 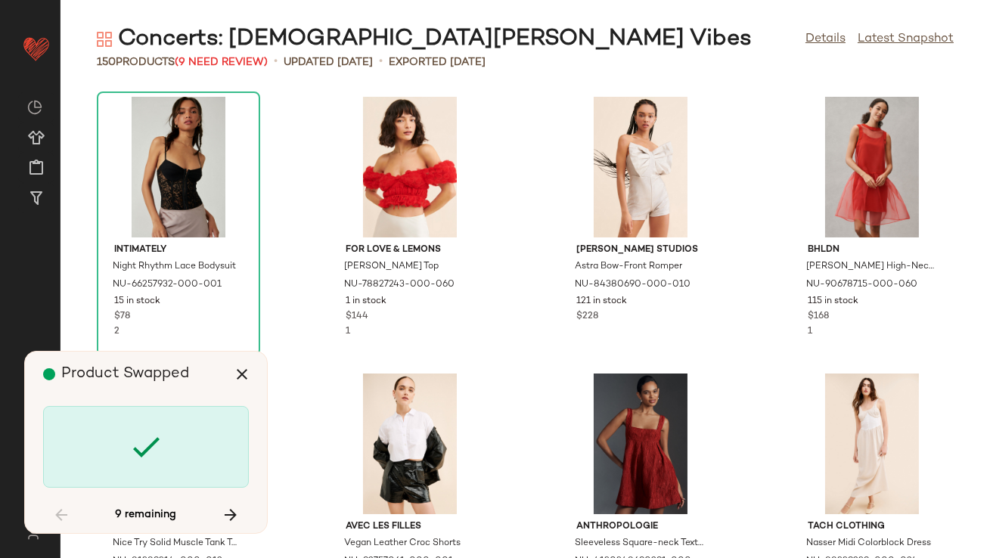 What do you see at coordinates (182, 62) in the screenshot?
I see `div: Products` at bounding box center [182, 62].